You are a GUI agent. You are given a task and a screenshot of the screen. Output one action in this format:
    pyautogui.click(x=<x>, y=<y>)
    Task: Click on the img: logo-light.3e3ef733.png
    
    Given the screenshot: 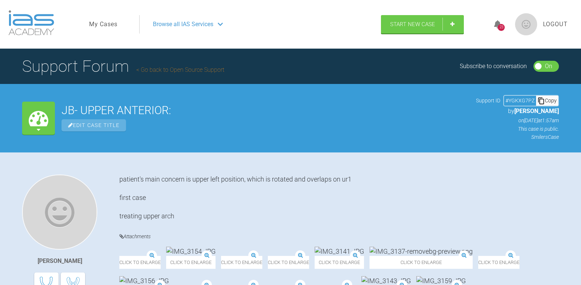 What is the action you would take?
    pyautogui.click(x=31, y=23)
    